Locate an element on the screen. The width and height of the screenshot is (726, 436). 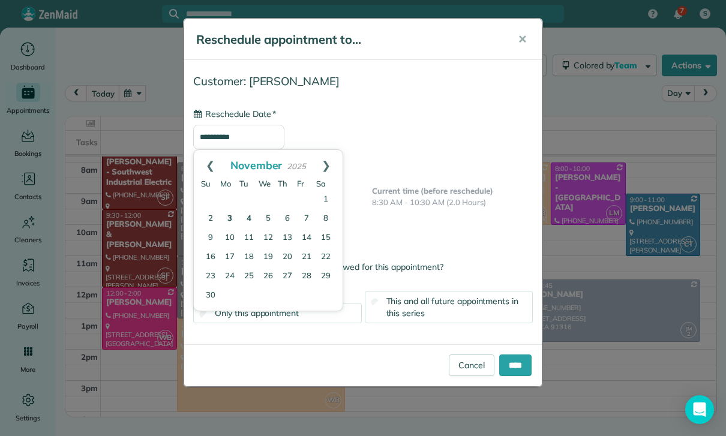
a: 9 is located at coordinates (211, 238).